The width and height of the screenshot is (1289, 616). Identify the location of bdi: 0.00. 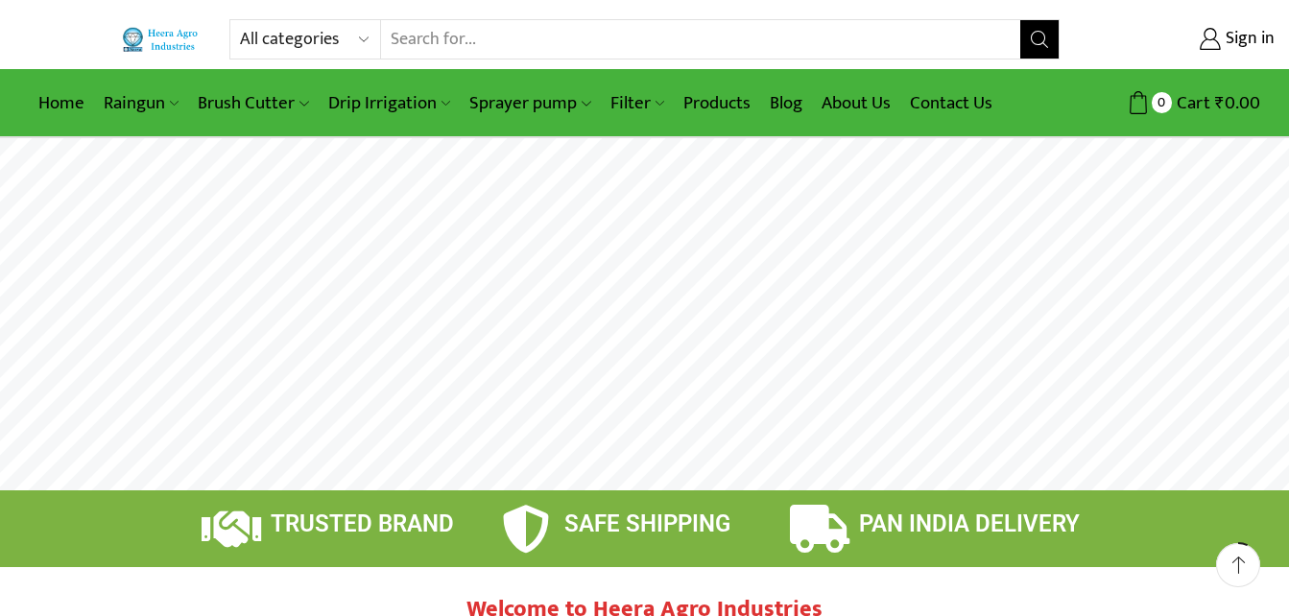
(1238, 103).